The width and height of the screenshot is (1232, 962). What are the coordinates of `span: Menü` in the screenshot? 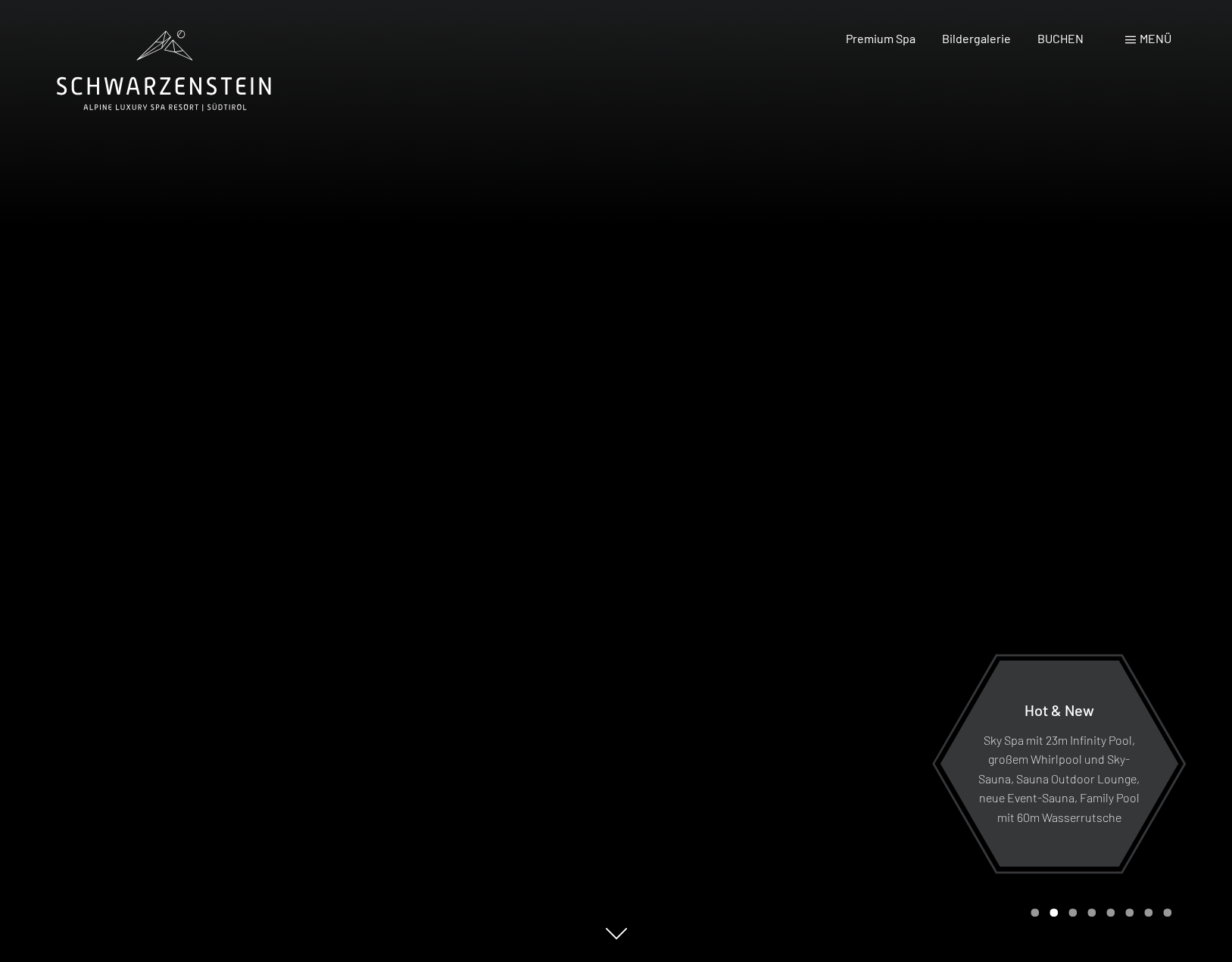 It's located at (1155, 38).